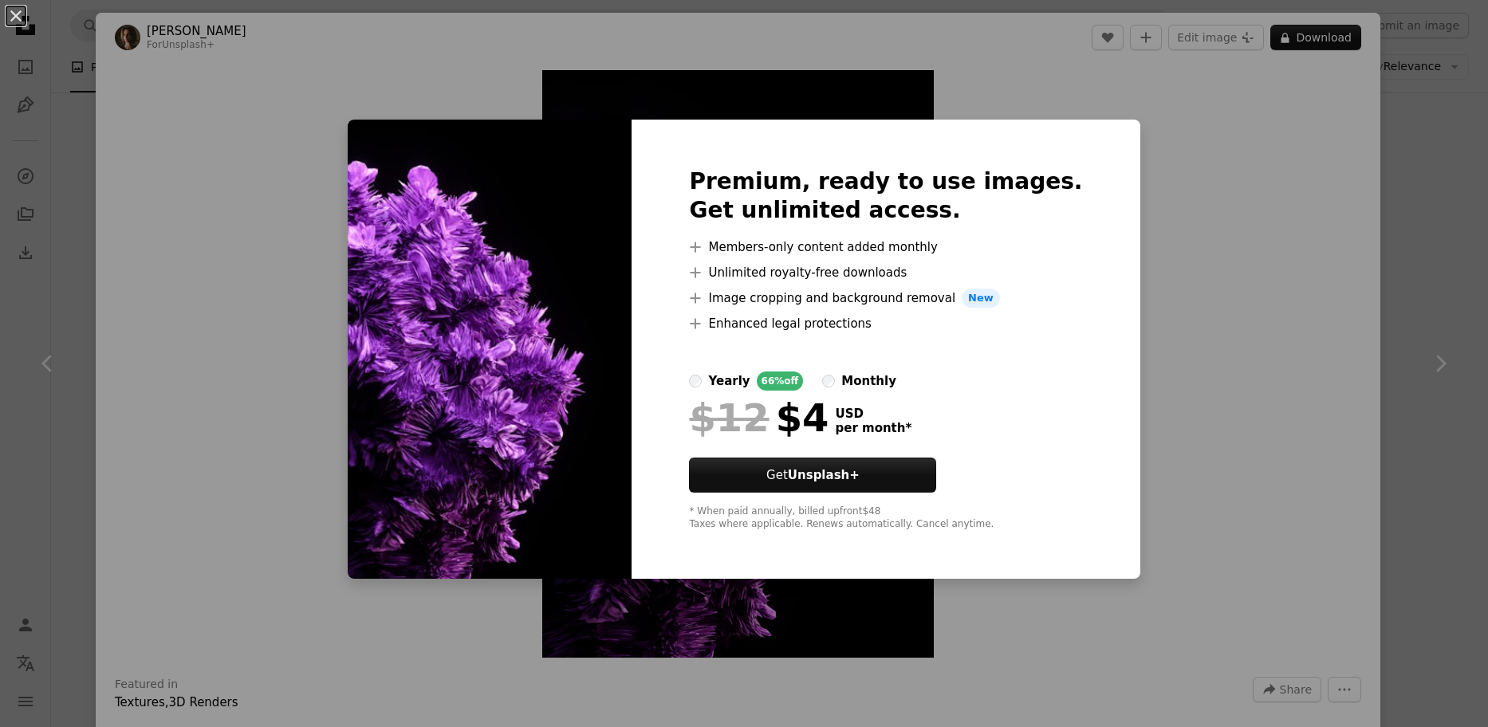 The image size is (1488, 727). I want to click on span: USD, so click(873, 414).